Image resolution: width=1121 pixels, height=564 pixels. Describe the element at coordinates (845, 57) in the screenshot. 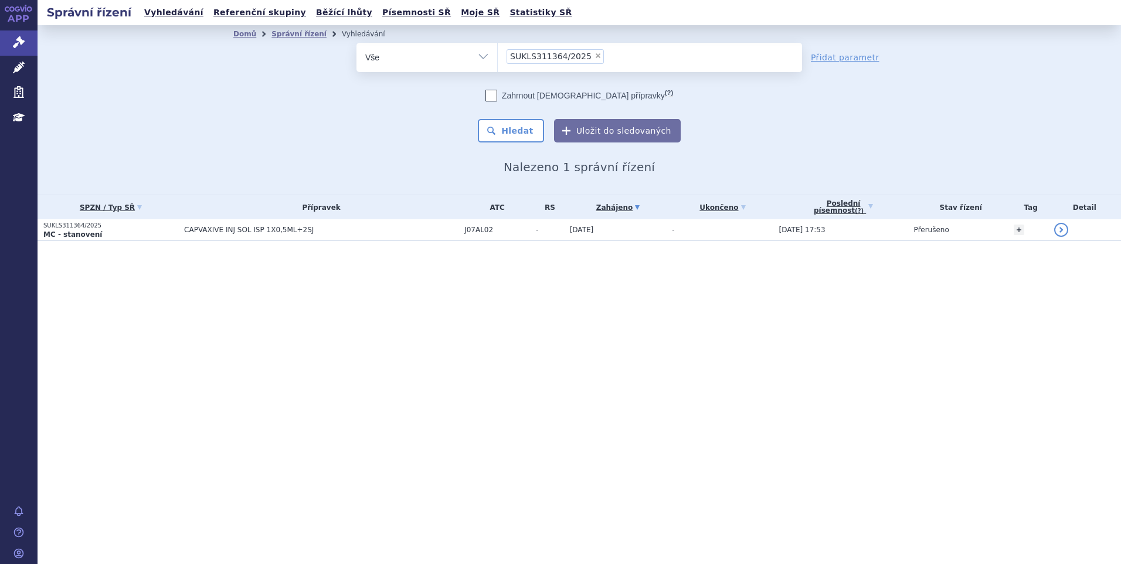

I see `a: Přidat parametr` at that location.